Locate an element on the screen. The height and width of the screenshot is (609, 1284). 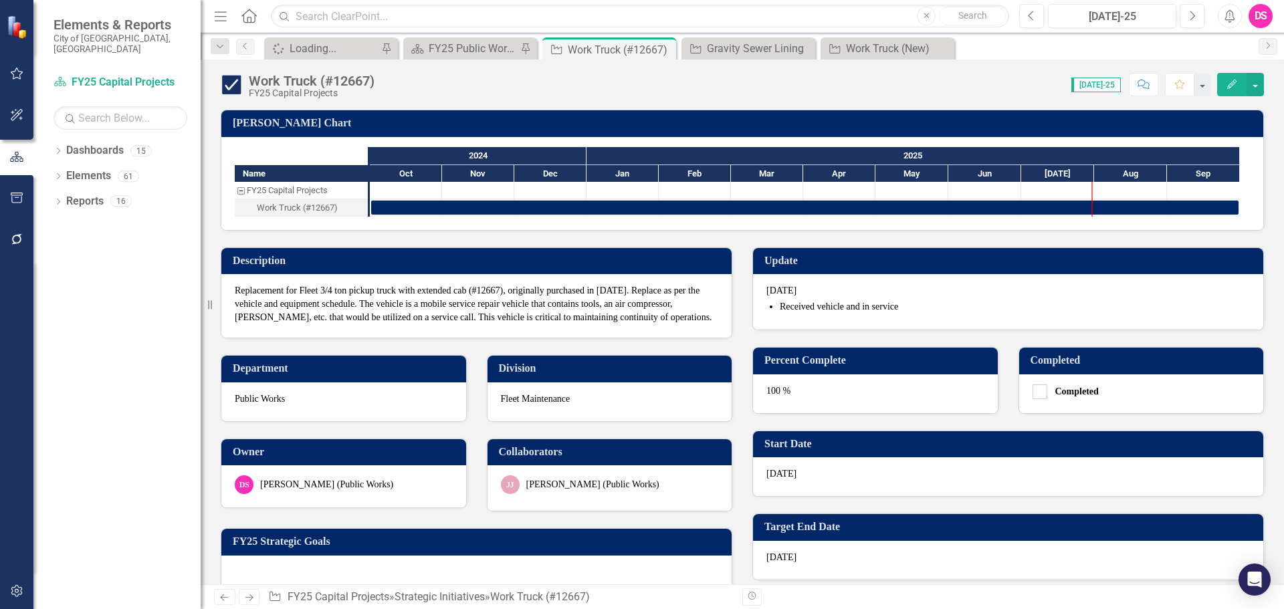
h3: Completed is located at coordinates (1144, 360).